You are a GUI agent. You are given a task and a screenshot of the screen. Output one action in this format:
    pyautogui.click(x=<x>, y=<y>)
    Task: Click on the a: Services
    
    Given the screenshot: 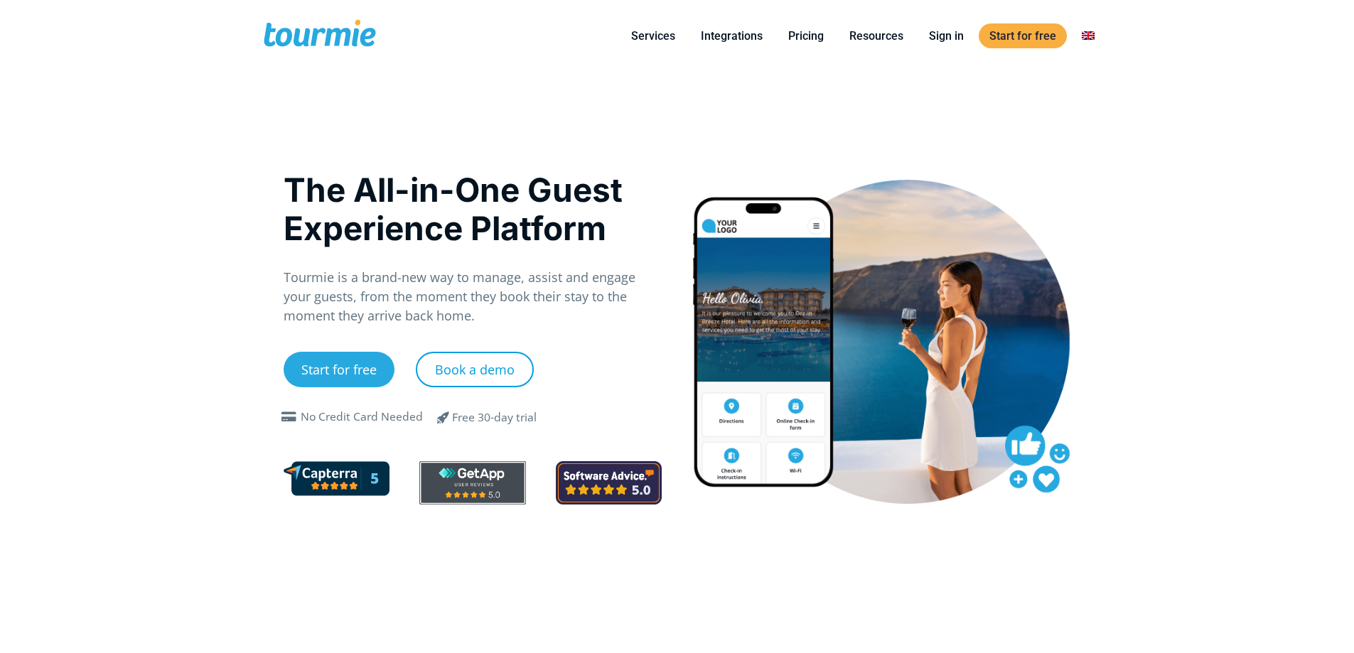 What is the action you would take?
    pyautogui.click(x=653, y=36)
    